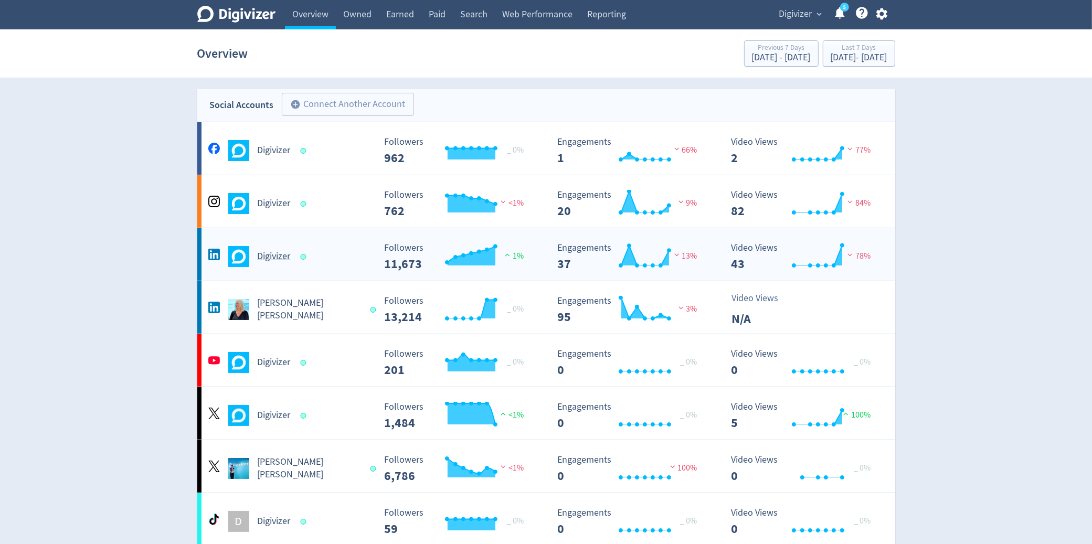  I want to click on div: Last 7 Days, so click(859, 48).